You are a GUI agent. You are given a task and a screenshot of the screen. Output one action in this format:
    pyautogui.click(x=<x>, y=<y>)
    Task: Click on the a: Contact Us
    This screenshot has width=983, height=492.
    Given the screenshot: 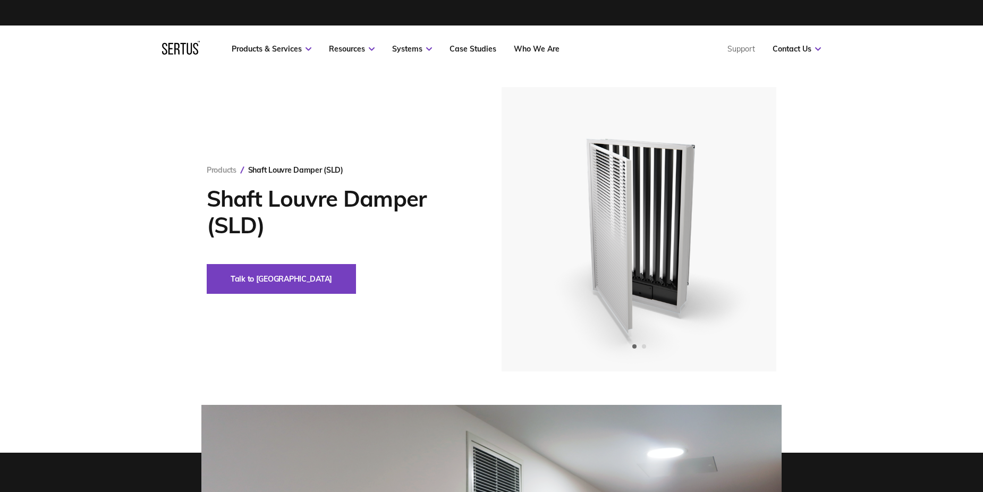 What is the action you would take?
    pyautogui.click(x=796, y=49)
    